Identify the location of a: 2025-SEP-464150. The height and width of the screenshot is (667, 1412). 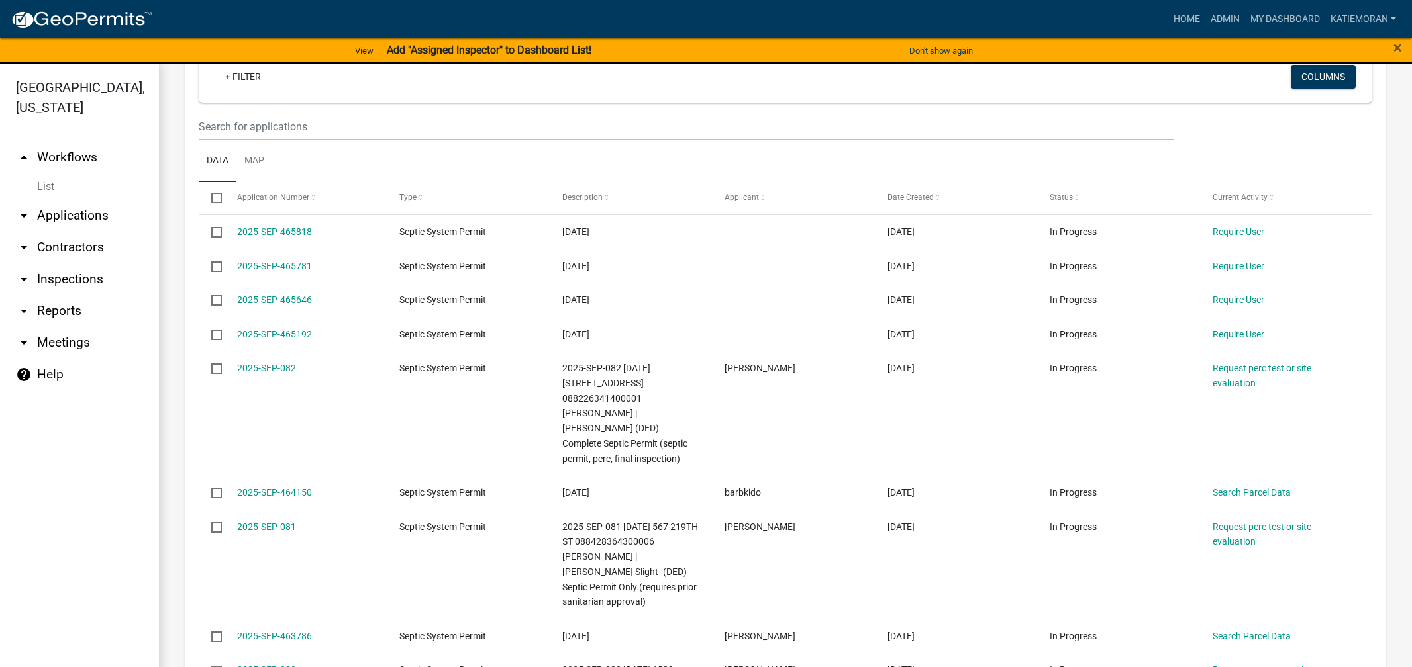
(274, 493).